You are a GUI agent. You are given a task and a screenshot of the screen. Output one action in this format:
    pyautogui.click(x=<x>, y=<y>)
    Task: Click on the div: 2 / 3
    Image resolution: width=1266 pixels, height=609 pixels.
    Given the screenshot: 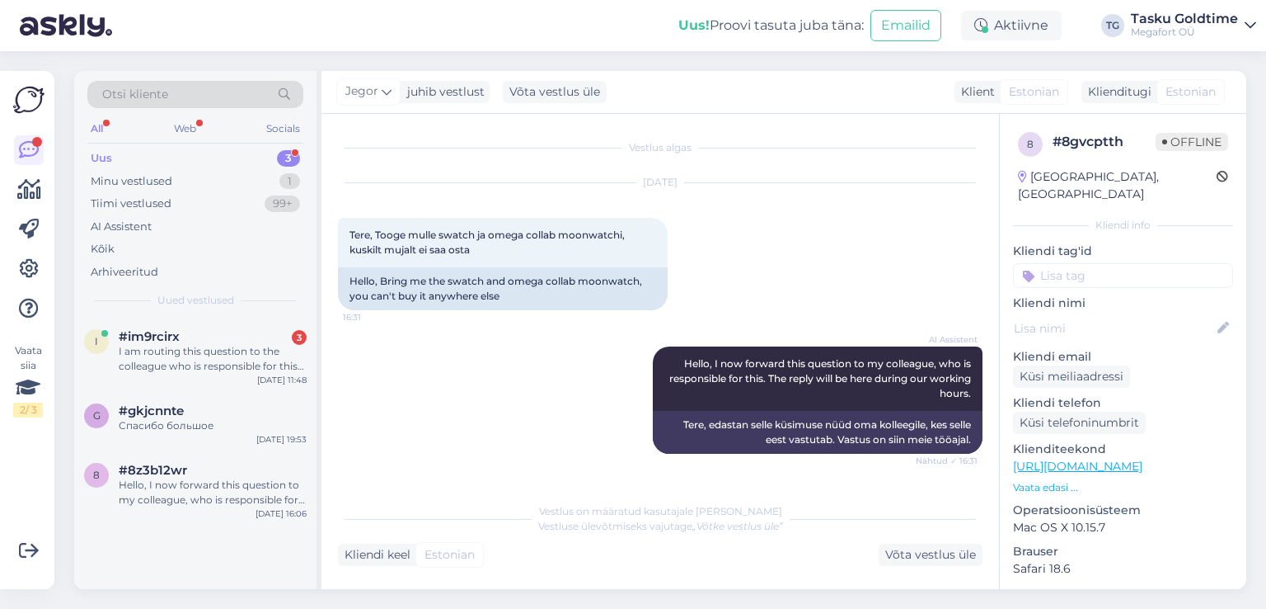 What is the action you would take?
    pyautogui.click(x=28, y=410)
    